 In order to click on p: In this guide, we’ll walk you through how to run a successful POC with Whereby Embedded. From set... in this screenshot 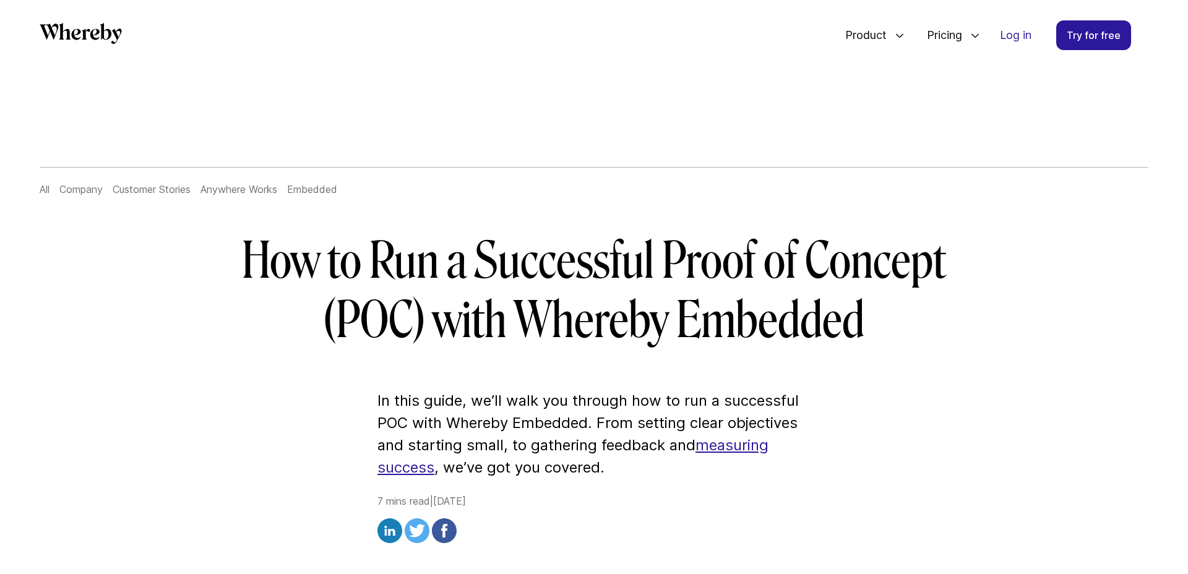, I will do `click(594, 434)`.